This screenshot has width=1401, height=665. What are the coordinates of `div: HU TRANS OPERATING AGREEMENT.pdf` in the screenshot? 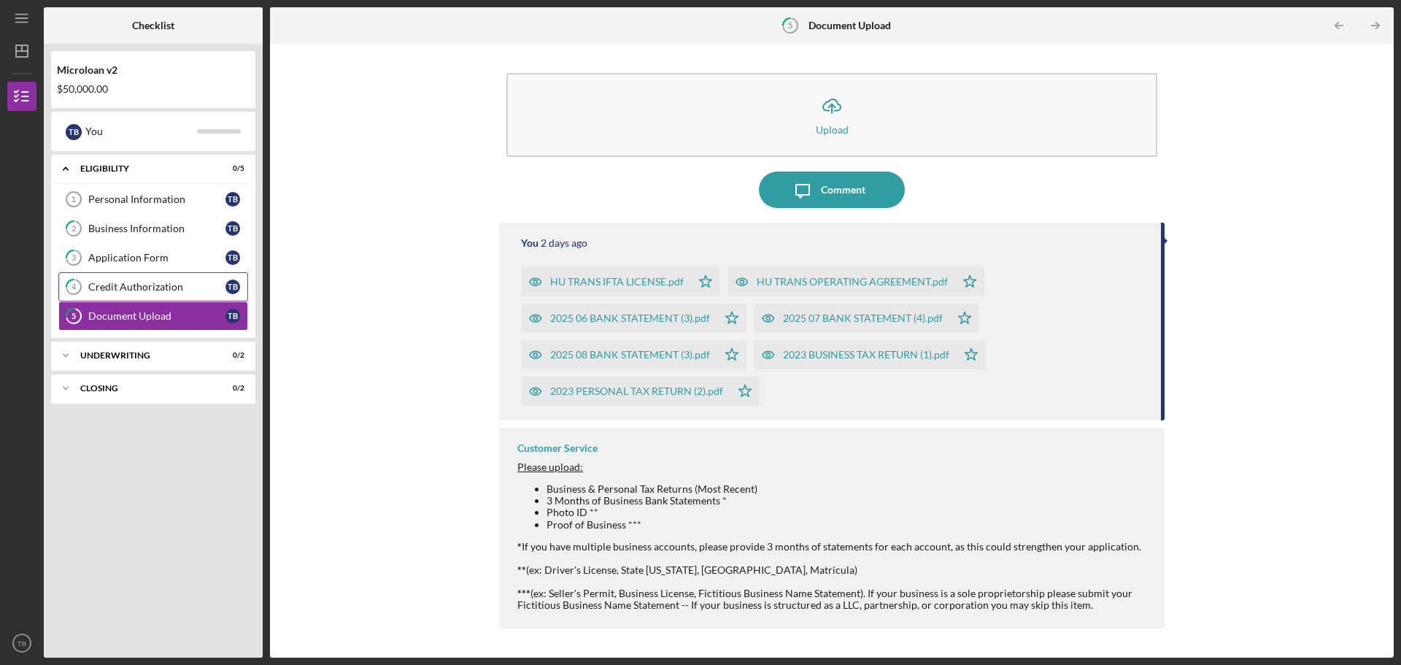 It's located at (852, 282).